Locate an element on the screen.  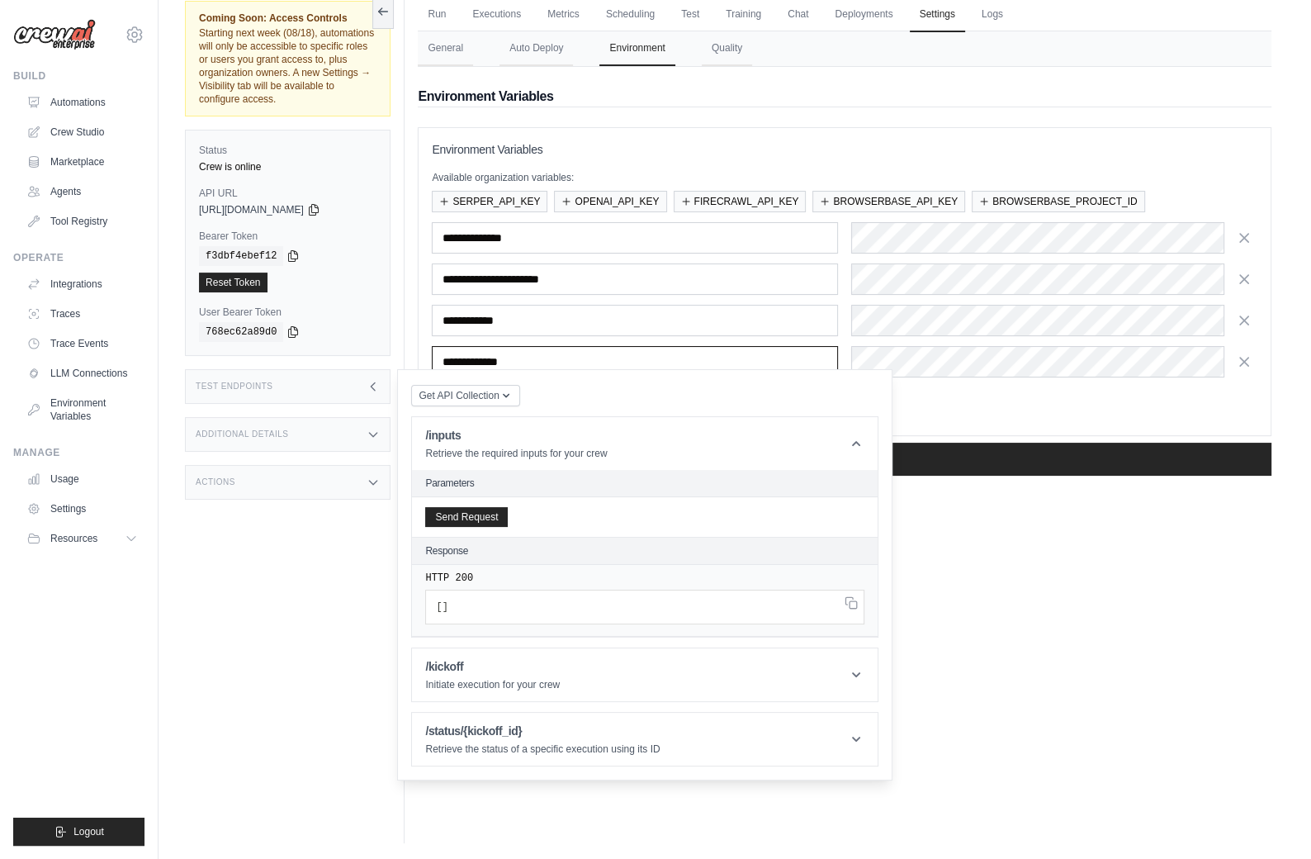
nav: Tabs is located at coordinates (845, 49).